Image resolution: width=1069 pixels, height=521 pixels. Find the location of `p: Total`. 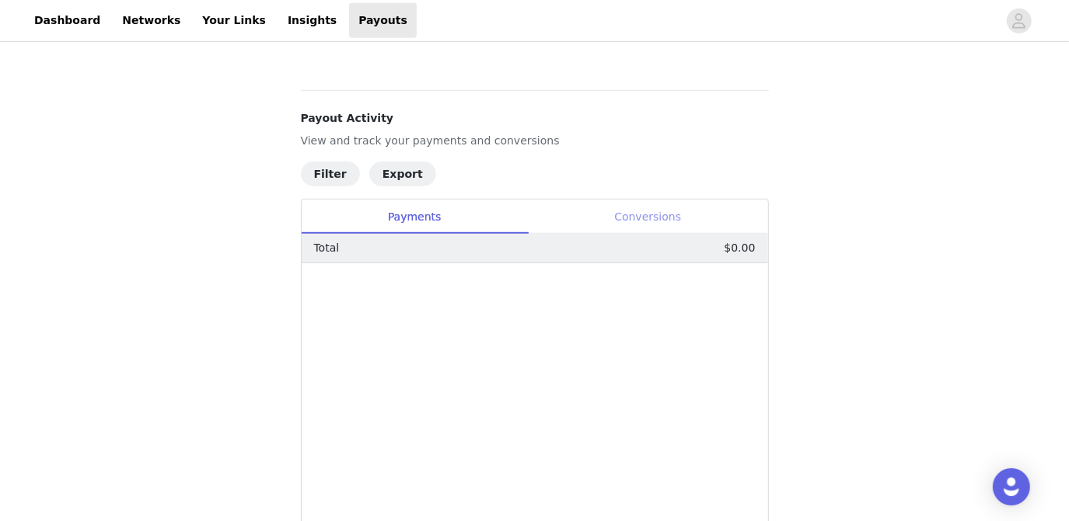

p: Total is located at coordinates (326, 248).